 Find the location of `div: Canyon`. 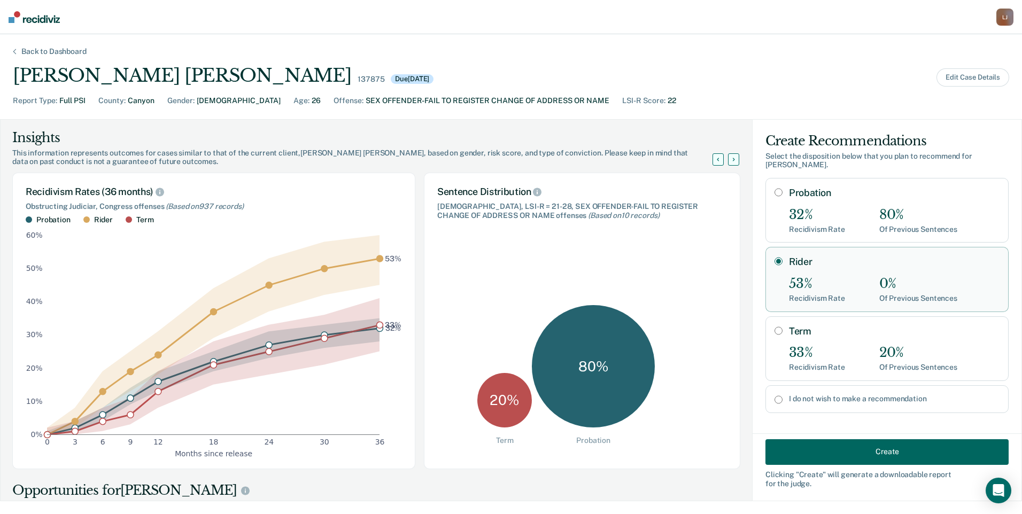

div: Canyon is located at coordinates (141, 101).